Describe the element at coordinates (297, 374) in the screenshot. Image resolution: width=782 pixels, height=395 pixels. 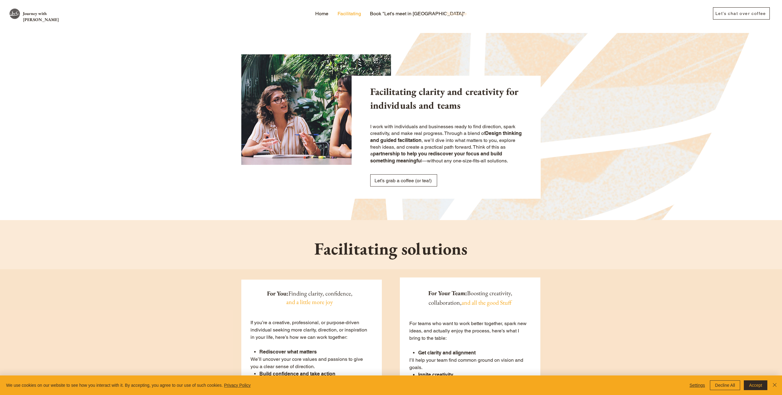
I see `span: Build confidence and take action` at that location.